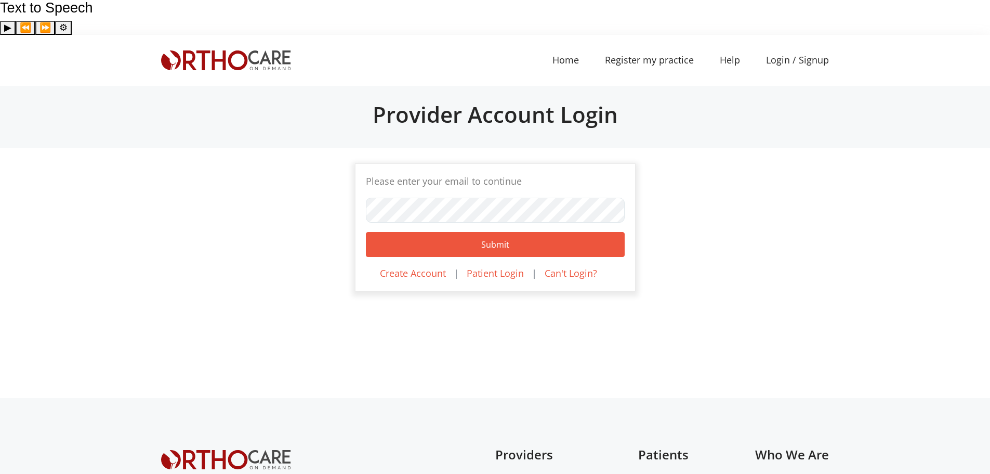 Image resolution: width=990 pixels, height=474 pixels. I want to click on button: Forward, so click(45, 28).